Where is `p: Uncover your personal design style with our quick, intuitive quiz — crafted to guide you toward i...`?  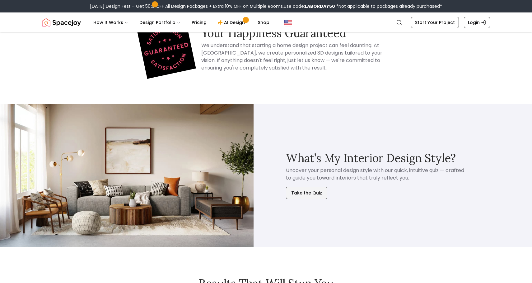 p: Uncover your personal design style with our quick, intuitive quiz — crafted to guide you toward i... is located at coordinates (376, 174).